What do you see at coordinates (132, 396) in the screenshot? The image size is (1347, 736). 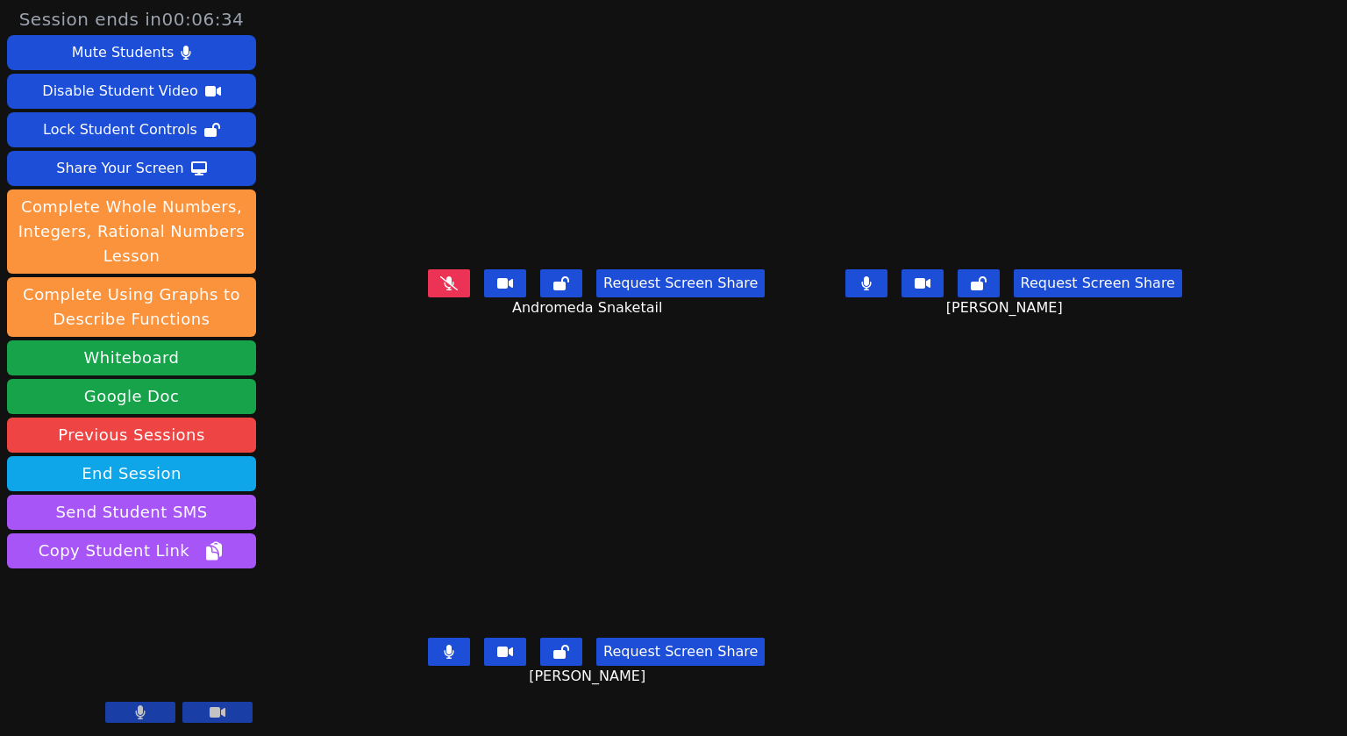 I see `a: Google Doc` at bounding box center [132, 396].